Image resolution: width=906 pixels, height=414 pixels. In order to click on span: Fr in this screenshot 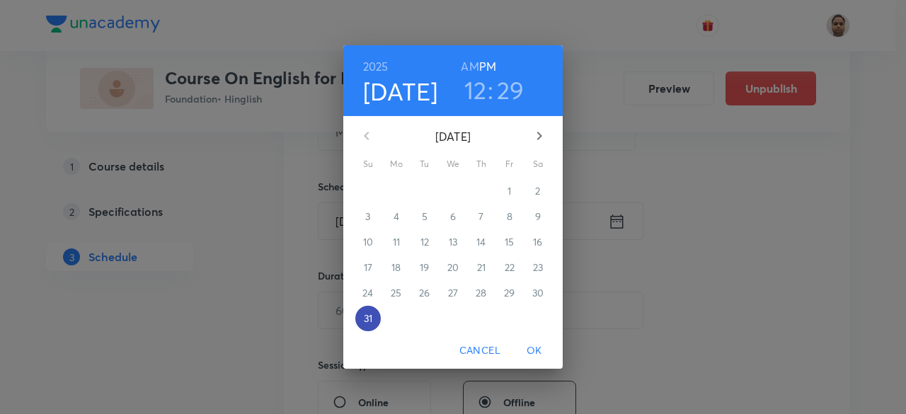, I will do `click(510, 164)`.